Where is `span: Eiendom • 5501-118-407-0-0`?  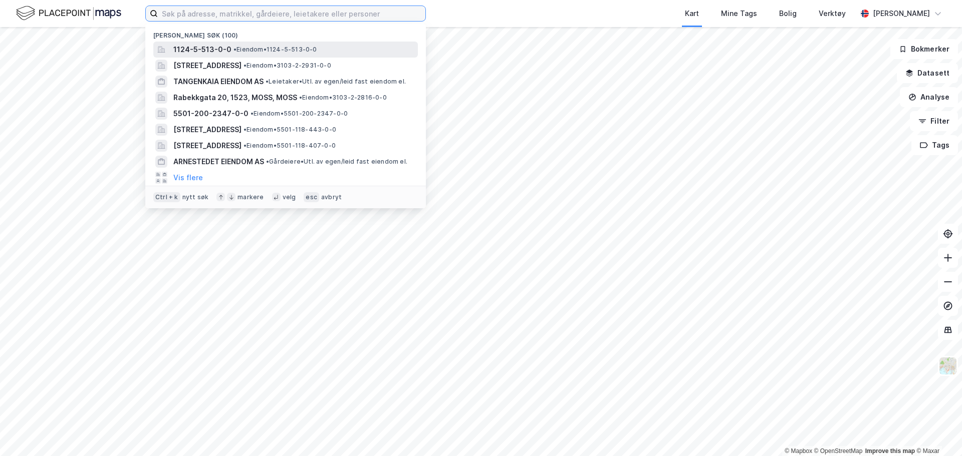
span: Eiendom • 5501-118-407-0-0 is located at coordinates (290, 146).